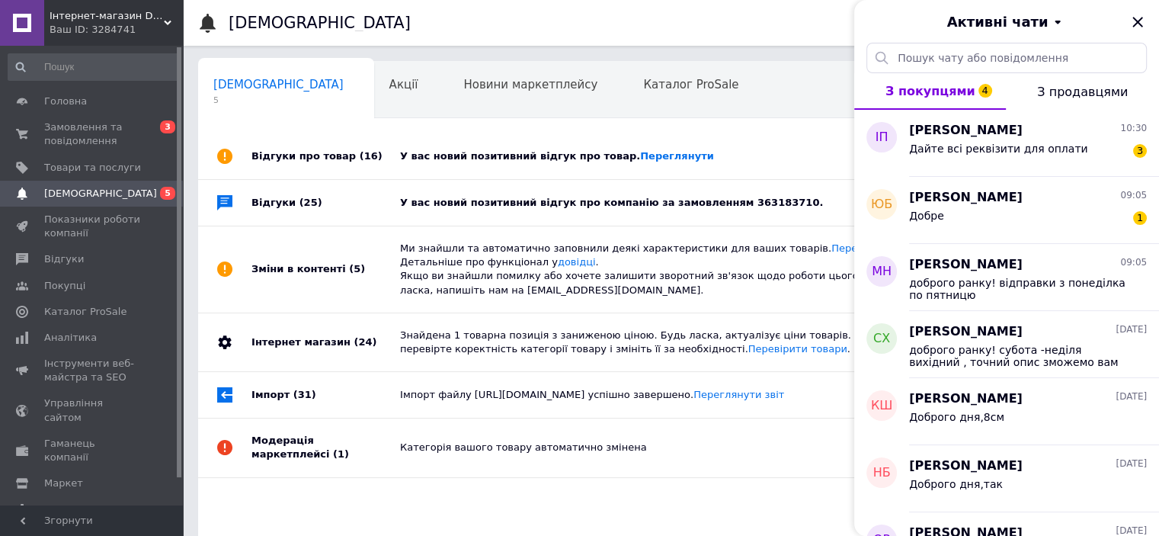  Describe the element at coordinates (929, 91) in the screenshot. I see `button: З покупцями4` at that location.